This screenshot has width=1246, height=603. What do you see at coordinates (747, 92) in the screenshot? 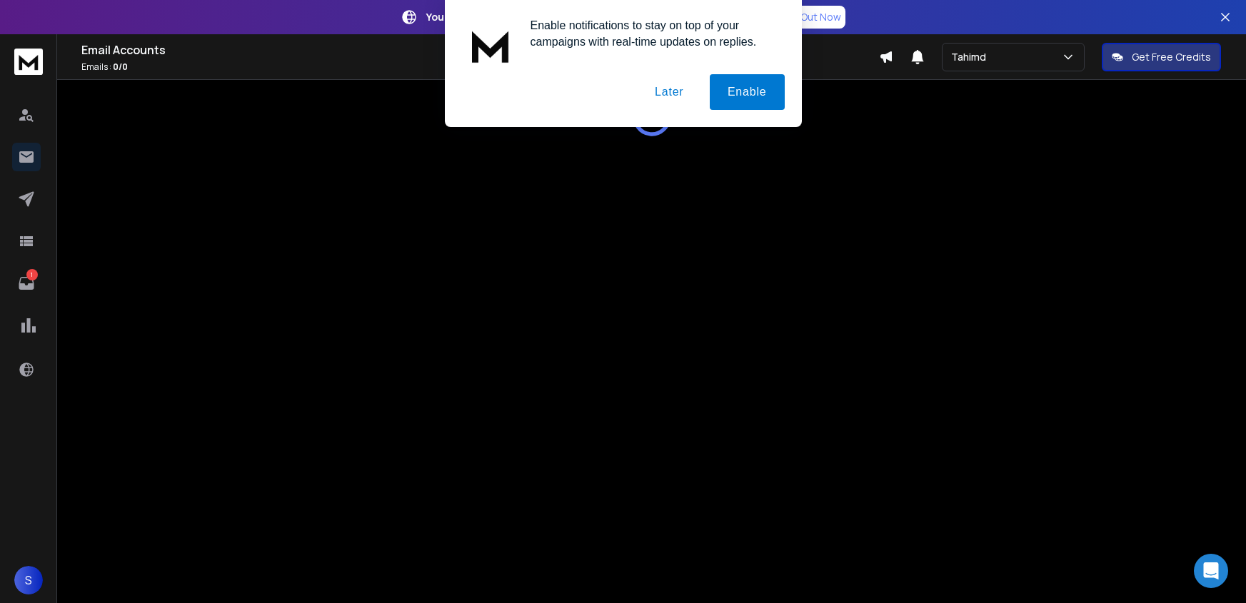
I see `button: Enable` at bounding box center [747, 92].